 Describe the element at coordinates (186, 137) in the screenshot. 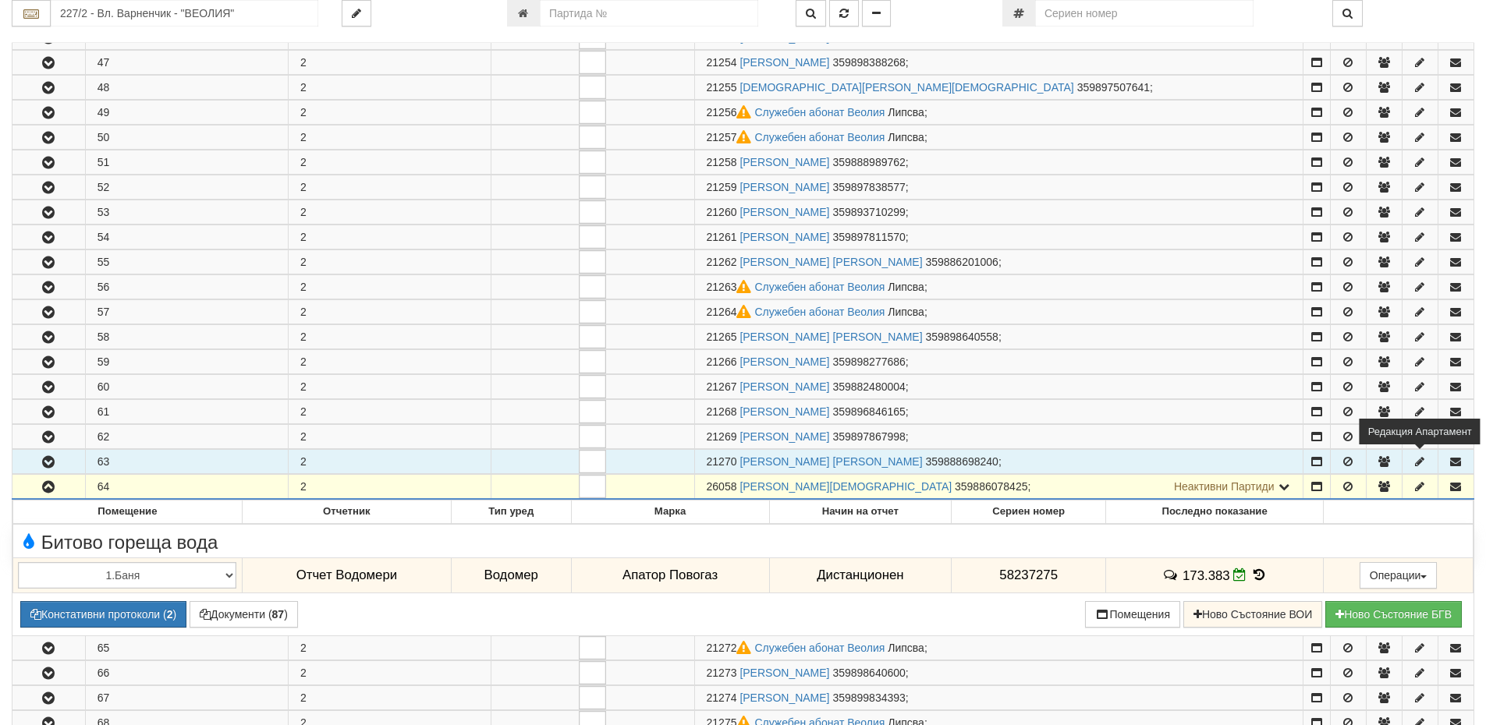

I see `td: 50` at that location.